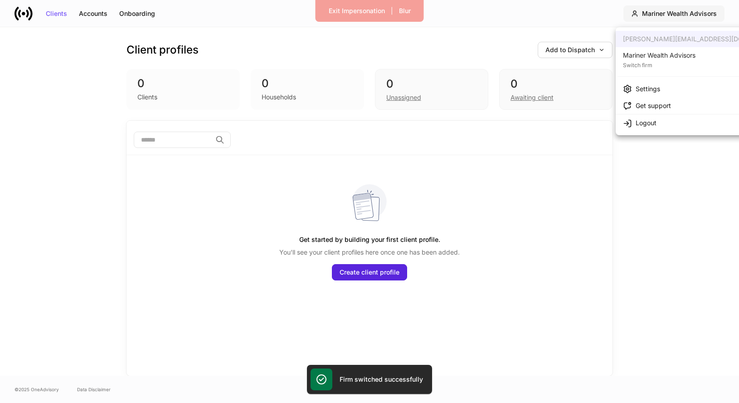 The height and width of the screenshot is (403, 739). What do you see at coordinates (659, 64) in the screenshot?
I see `div: Switch firm` at bounding box center [659, 64].